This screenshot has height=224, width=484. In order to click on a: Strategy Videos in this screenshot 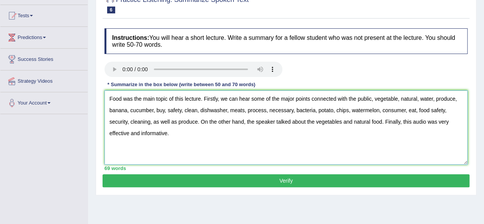, I will do `click(44, 80)`.